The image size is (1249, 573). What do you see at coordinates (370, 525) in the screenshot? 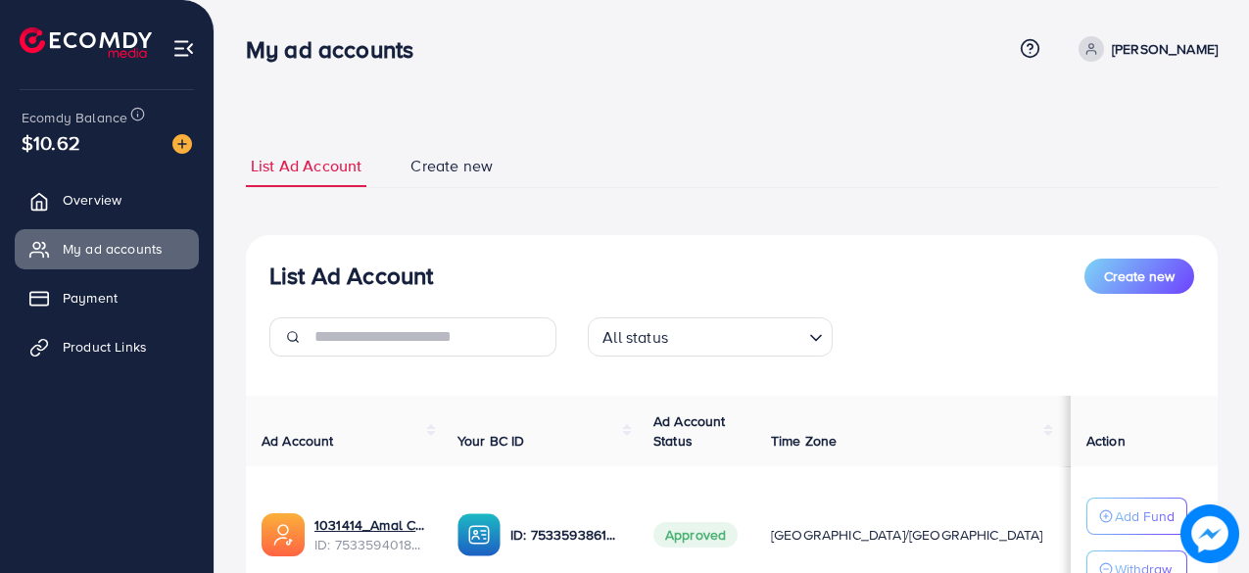
I see `a: 1031414_Amal Collection_1754051557873` at bounding box center [370, 525].